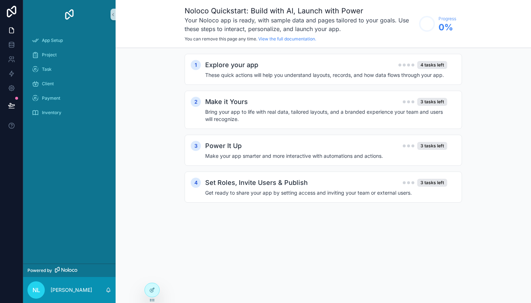  What do you see at coordinates (448, 27) in the screenshot?
I see `span: 0 %` at bounding box center [448, 27].